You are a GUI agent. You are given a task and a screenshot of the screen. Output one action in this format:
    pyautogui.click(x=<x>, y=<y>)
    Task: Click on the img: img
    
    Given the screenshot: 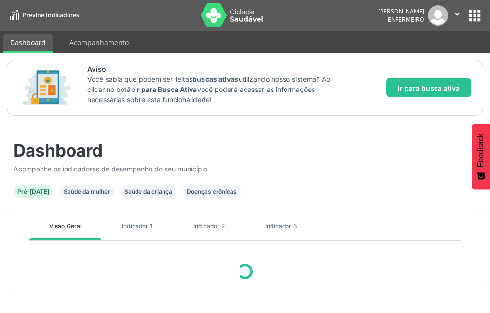 What is the action you would take?
    pyautogui.click(x=438, y=15)
    